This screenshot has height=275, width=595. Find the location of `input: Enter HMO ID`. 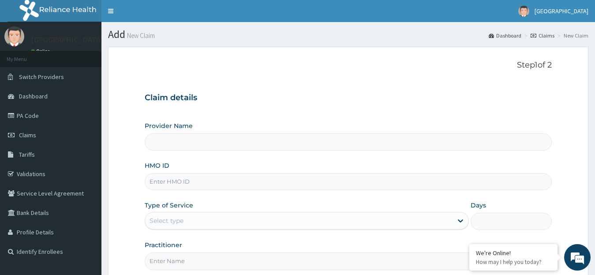

input: Enter HMO ID is located at coordinates (349, 181).